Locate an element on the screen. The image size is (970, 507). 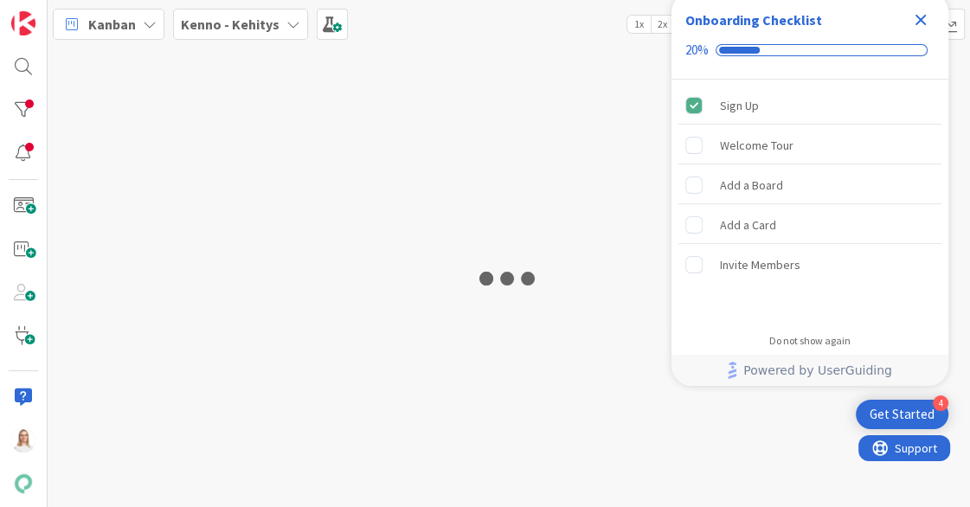
div: Add a Card is located at coordinates (747, 225).